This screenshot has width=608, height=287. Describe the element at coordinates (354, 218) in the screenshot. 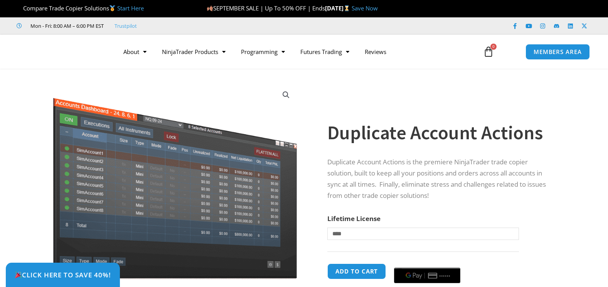

I see `label: Lifetime License` at that location.